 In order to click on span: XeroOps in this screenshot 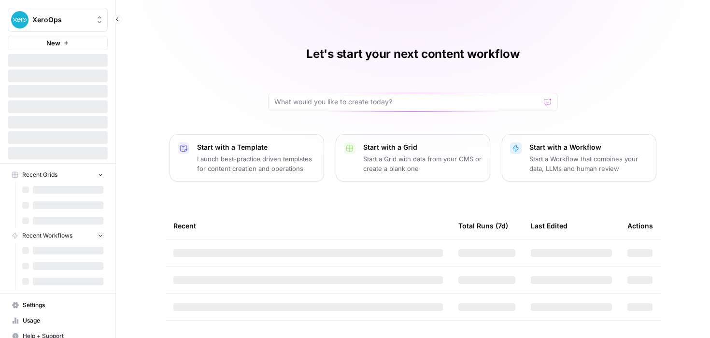, I will do `click(61, 20)`.